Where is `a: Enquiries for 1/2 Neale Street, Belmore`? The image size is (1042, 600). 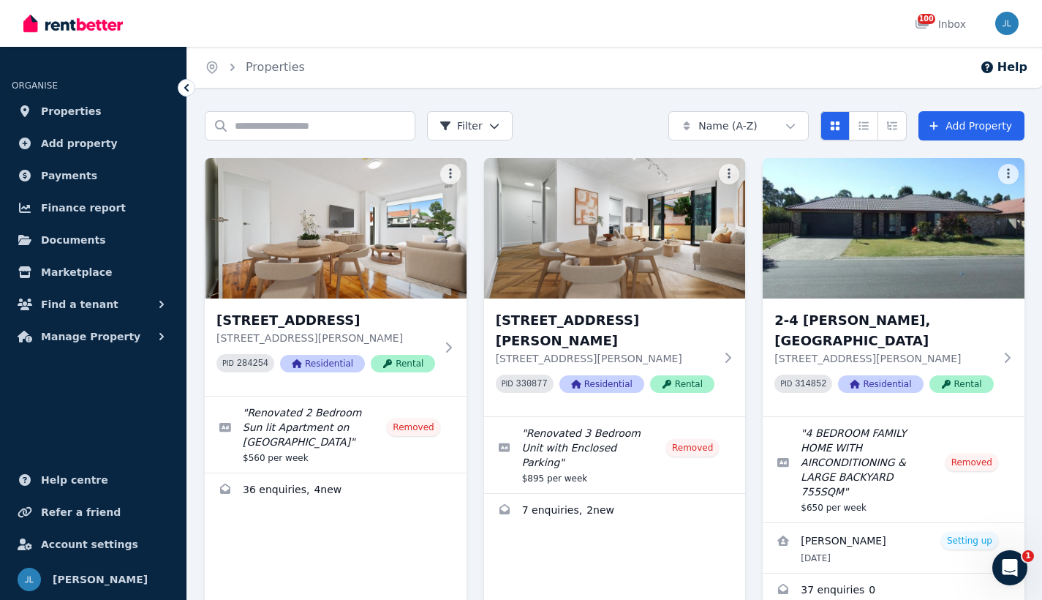
a: Enquiries for 1/2 Neale Street, Belmore is located at coordinates (336, 491).